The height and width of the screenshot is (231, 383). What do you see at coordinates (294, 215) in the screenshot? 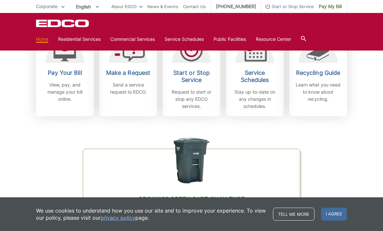
I see `a: Tell me more` at bounding box center [294, 215].